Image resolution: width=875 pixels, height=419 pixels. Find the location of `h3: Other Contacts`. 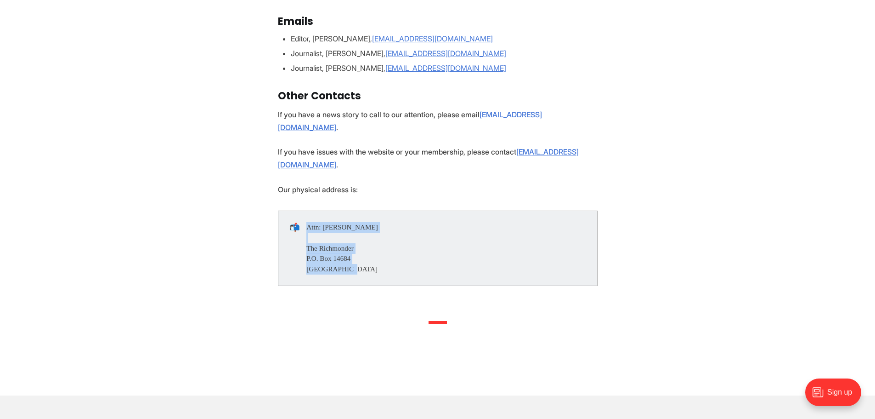

h3: Other Contacts is located at coordinates (438, 96).